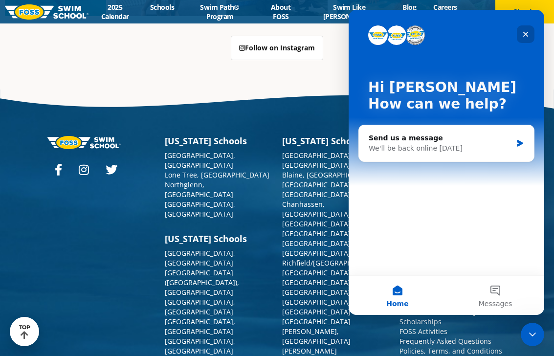  I want to click on div: Send us a message, so click(91, 128).